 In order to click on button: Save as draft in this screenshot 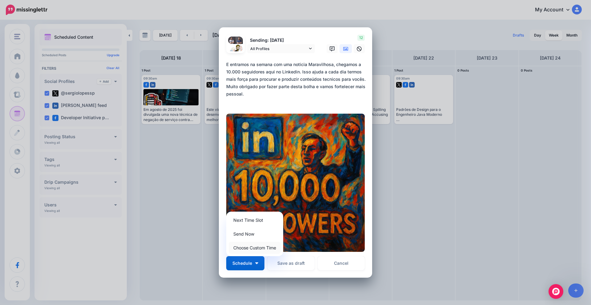, I will do `click(291, 264)`.